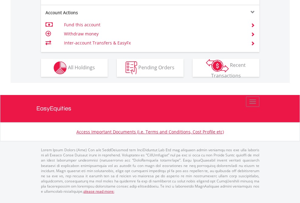 This screenshot has height=203, width=300. What do you see at coordinates (95, 13) in the screenshot?
I see `div: Account Actions` at bounding box center [95, 13].